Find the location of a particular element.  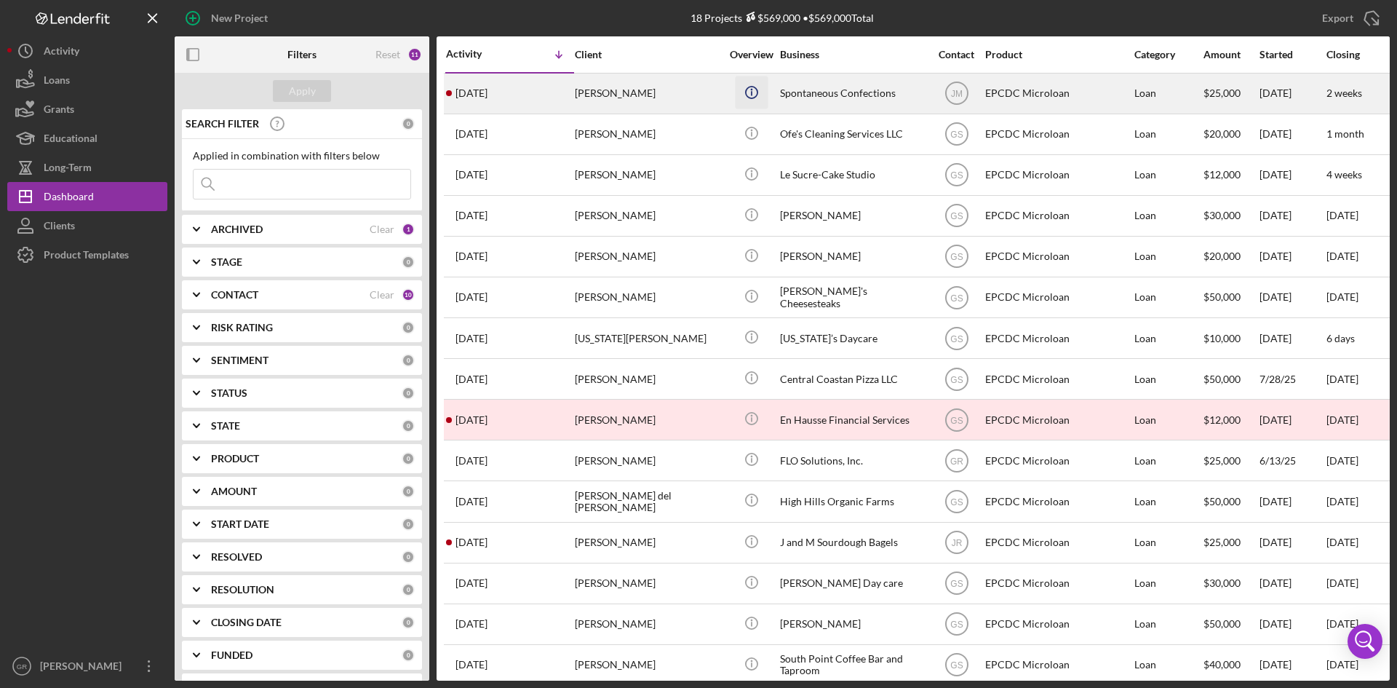

div: Grants is located at coordinates (59, 111).